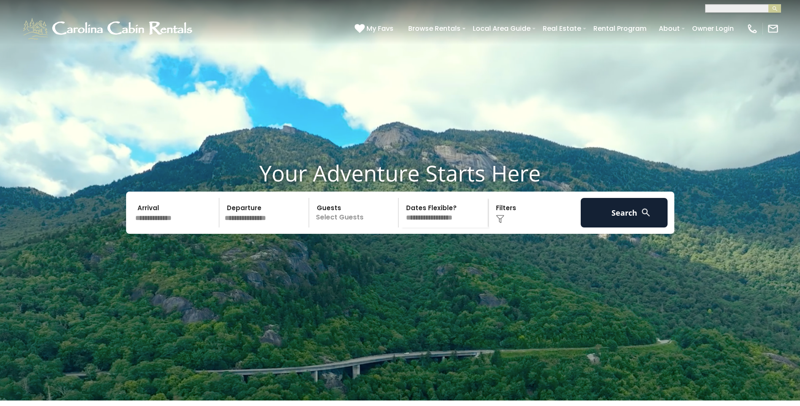  Describe the element at coordinates (669, 28) in the screenshot. I see `a: About` at that location.